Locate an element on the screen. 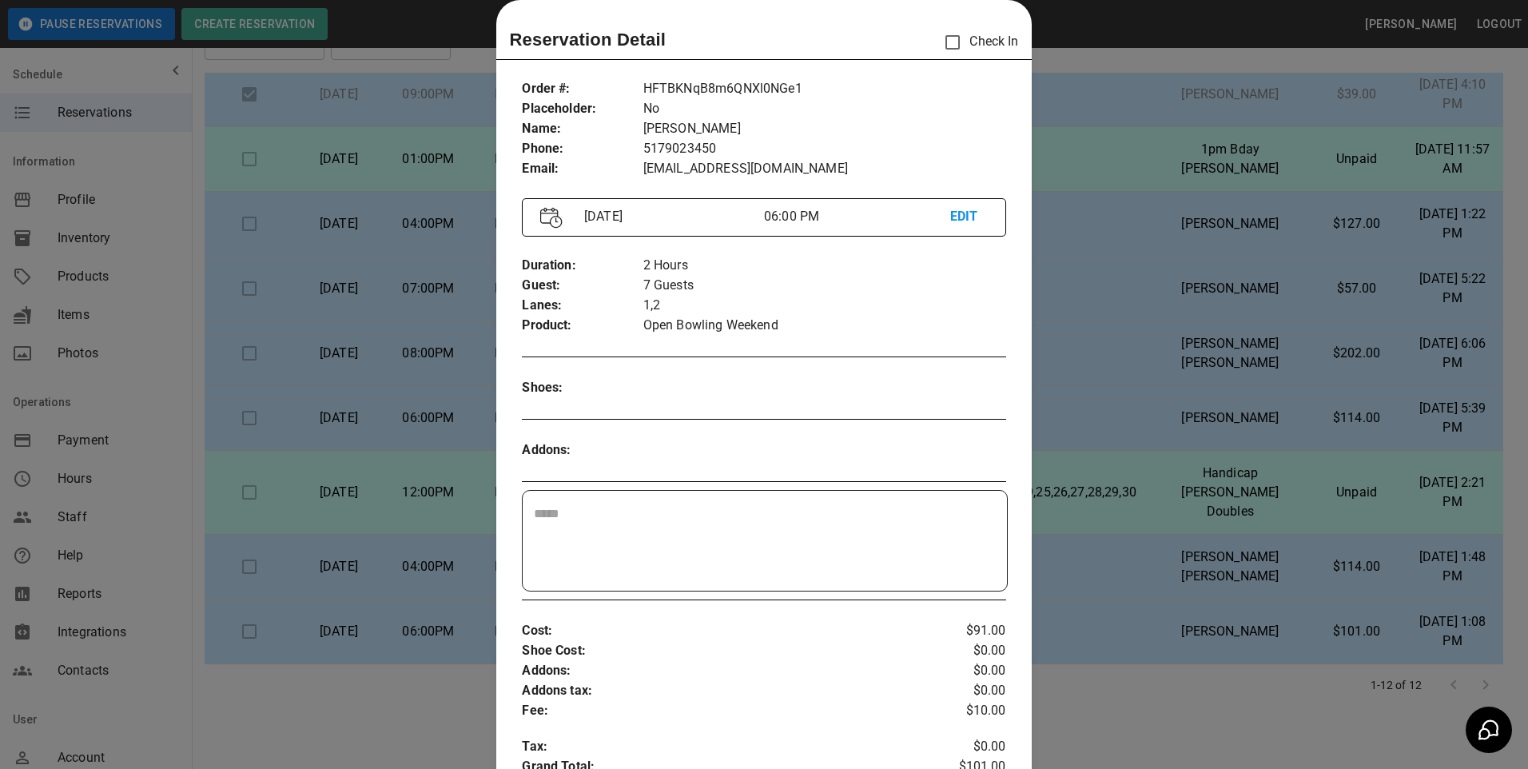  p: Name : is located at coordinates (582, 129).